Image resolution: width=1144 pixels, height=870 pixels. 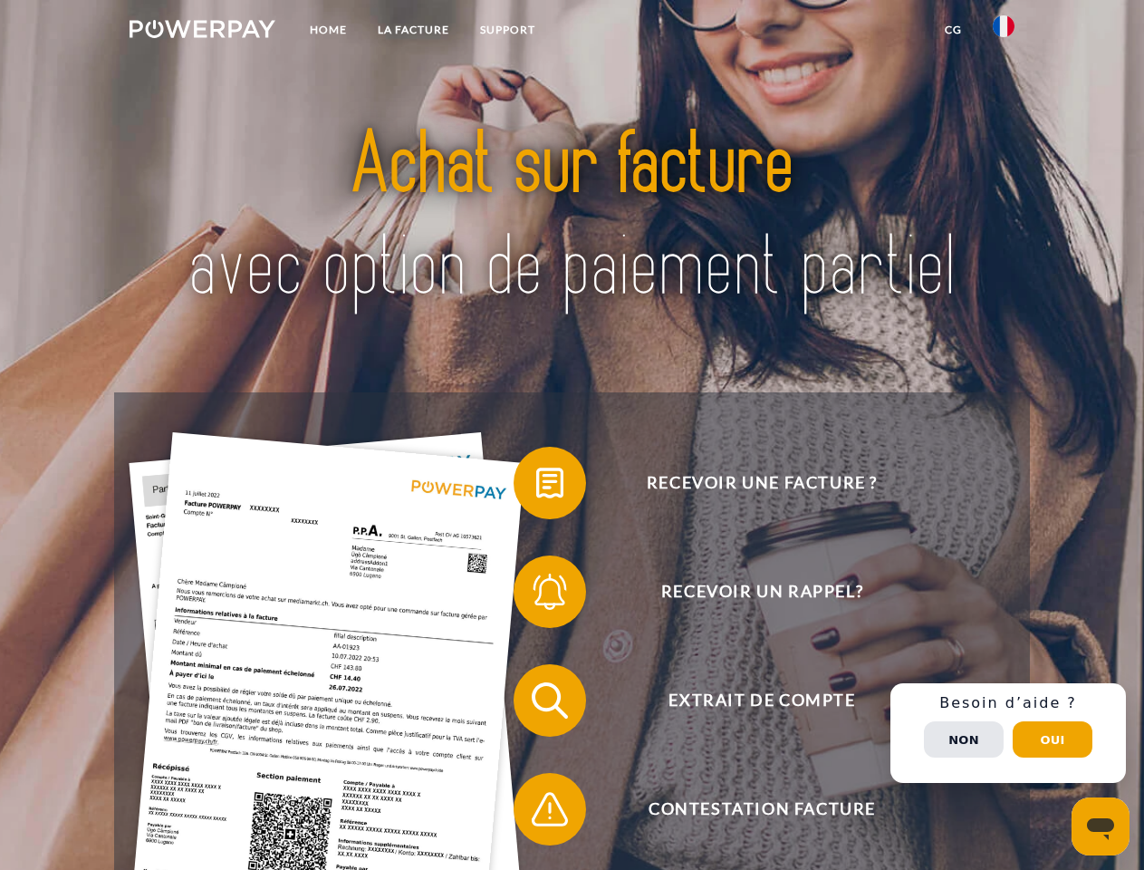 I want to click on img: logo-powerpay-white.svg, so click(x=202, y=29).